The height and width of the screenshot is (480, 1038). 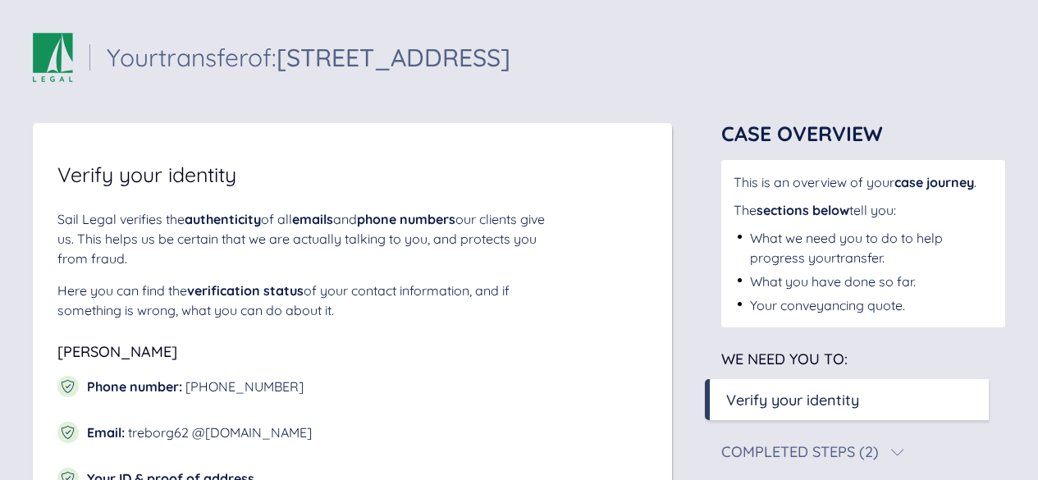 What do you see at coordinates (222, 219) in the screenshot?
I see `span: authenticity` at bounding box center [222, 219].